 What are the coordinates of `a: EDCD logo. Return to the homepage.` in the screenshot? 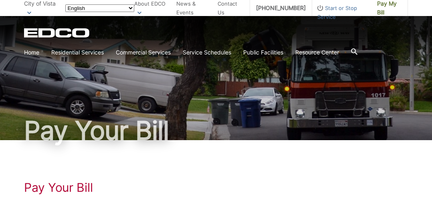 It's located at (57, 33).